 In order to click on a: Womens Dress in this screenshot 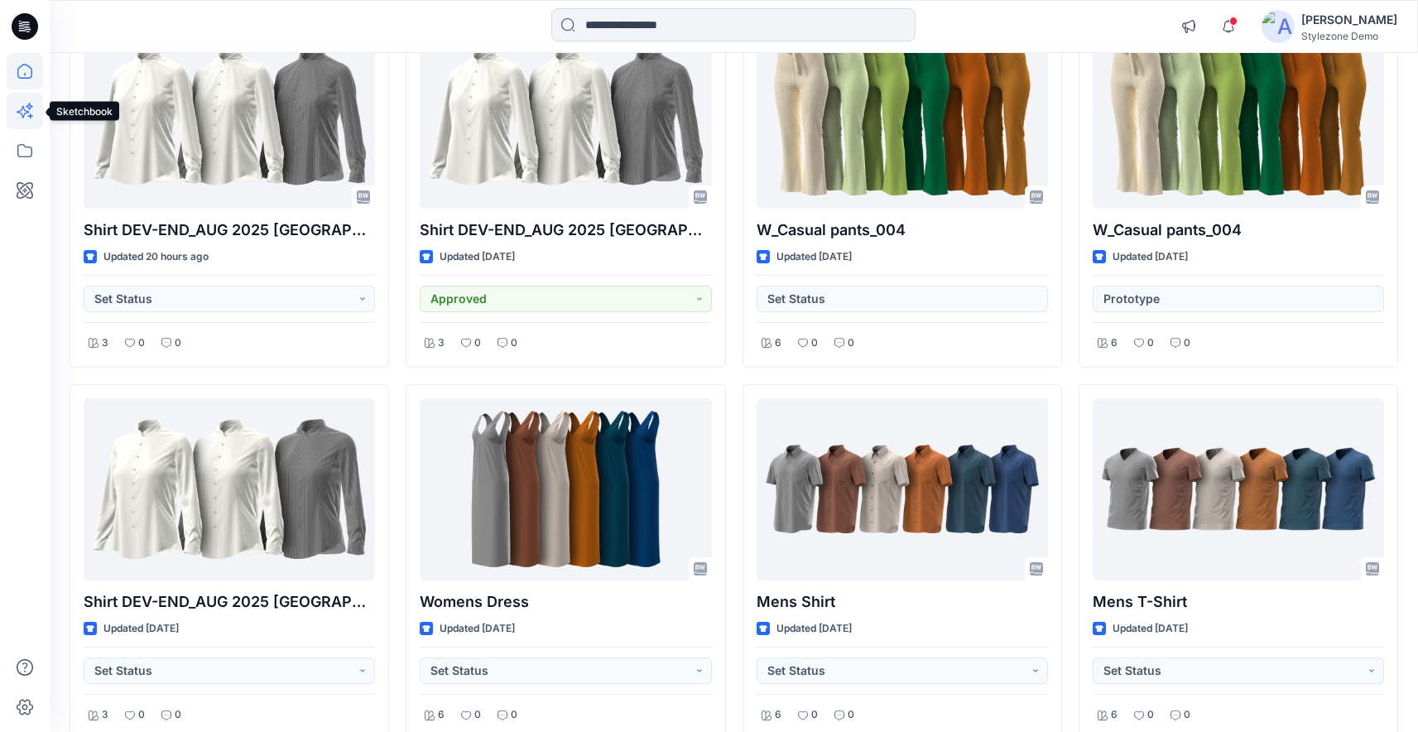, I will do `click(566, 489)`.